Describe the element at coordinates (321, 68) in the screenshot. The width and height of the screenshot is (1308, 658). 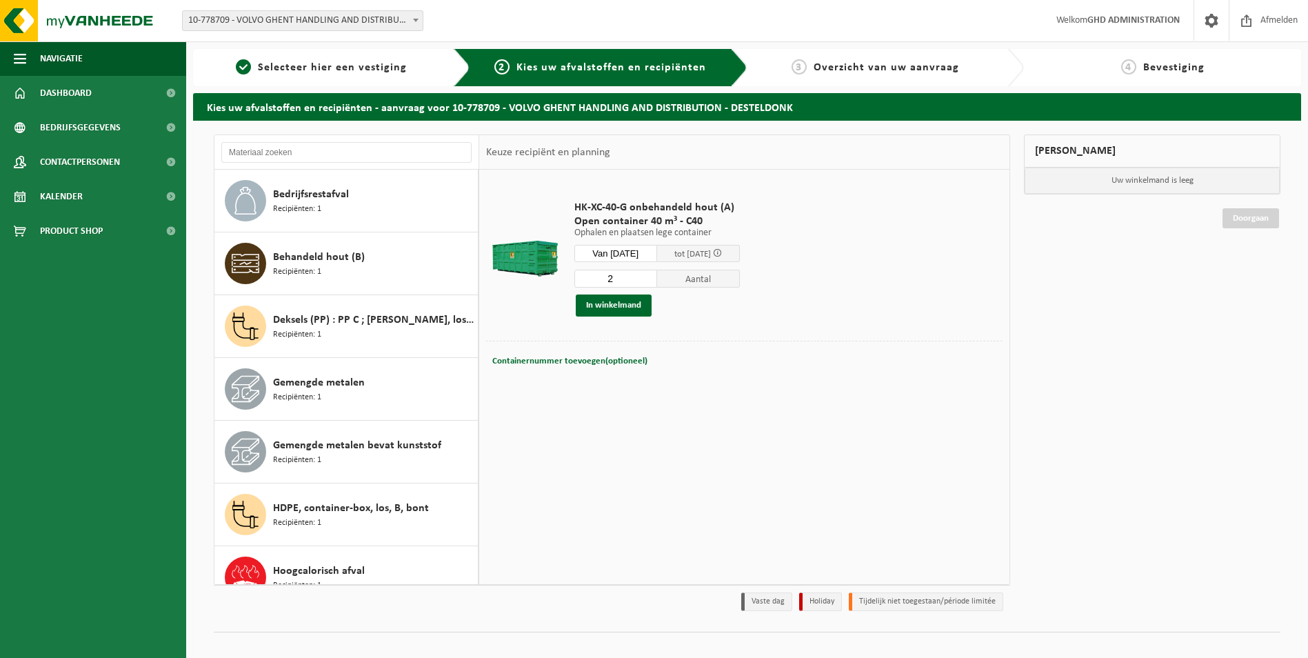
I see `a: 1Selecteer hier een vestiging` at that location.